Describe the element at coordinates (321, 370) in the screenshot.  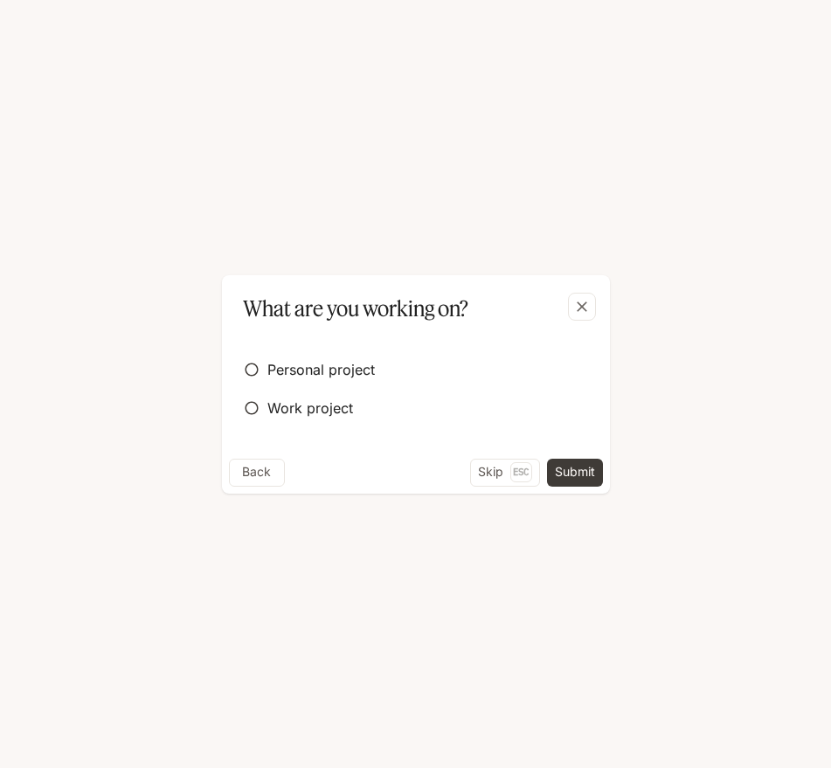
I see `span: Personal project` at that location.